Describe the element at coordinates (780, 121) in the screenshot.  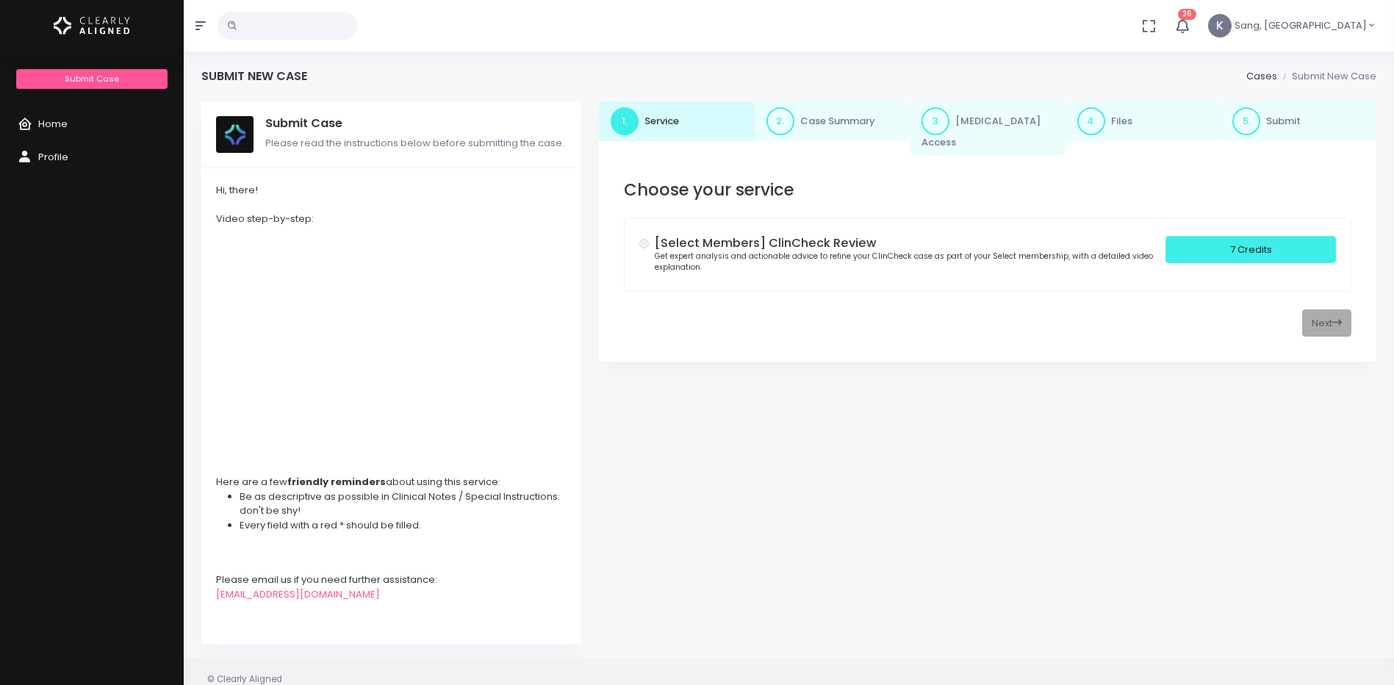
I see `span: 2.` at that location.